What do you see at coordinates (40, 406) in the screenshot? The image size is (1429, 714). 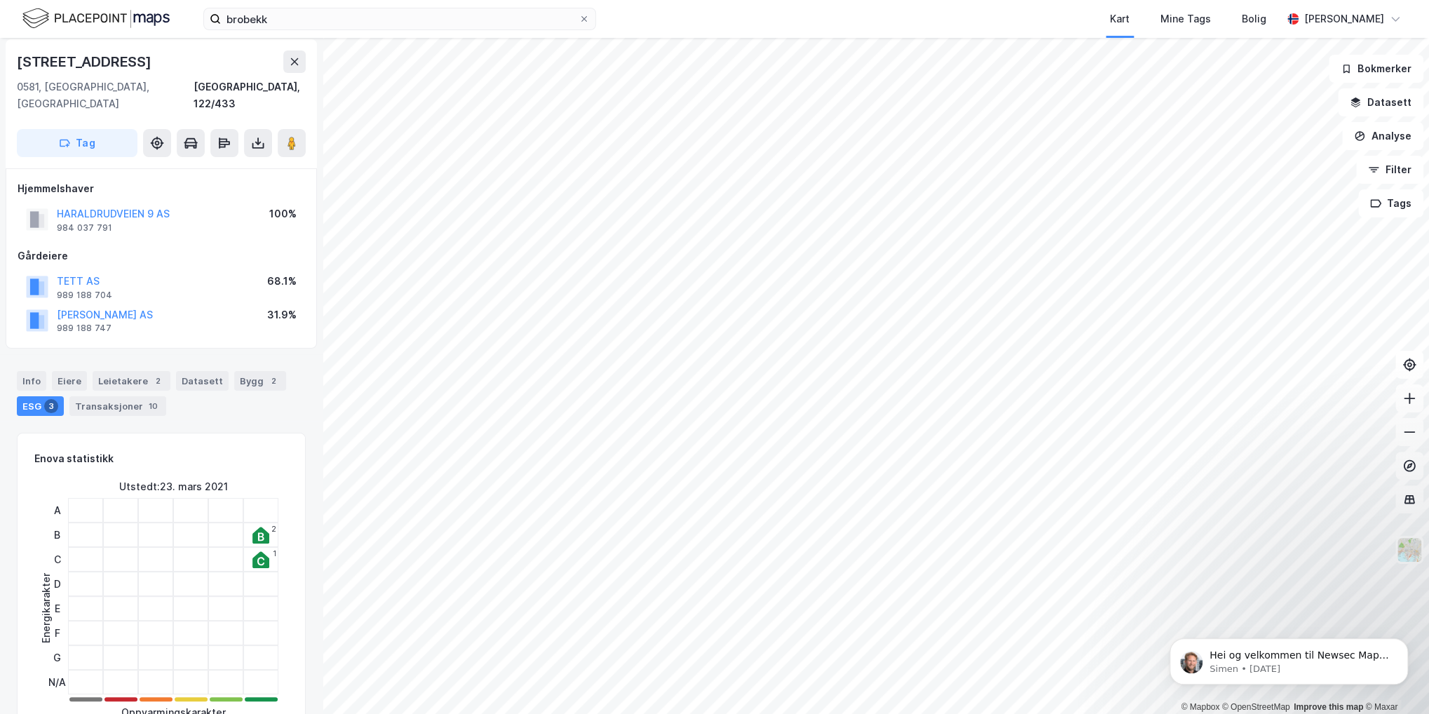 I see `div: ESG` at bounding box center [40, 406].